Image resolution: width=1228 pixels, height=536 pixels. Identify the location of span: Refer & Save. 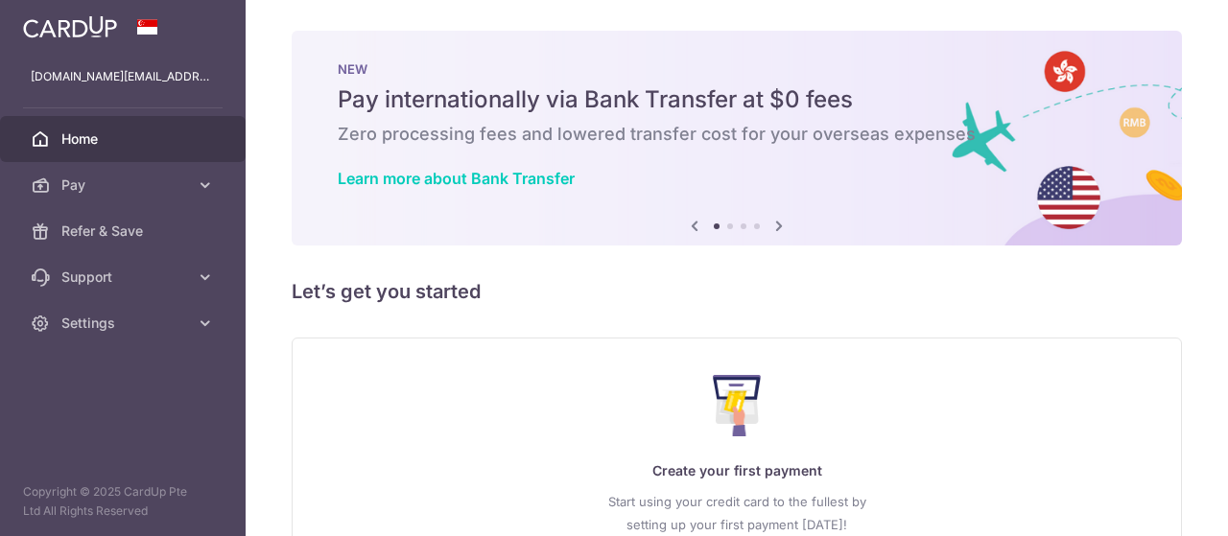
(125, 231).